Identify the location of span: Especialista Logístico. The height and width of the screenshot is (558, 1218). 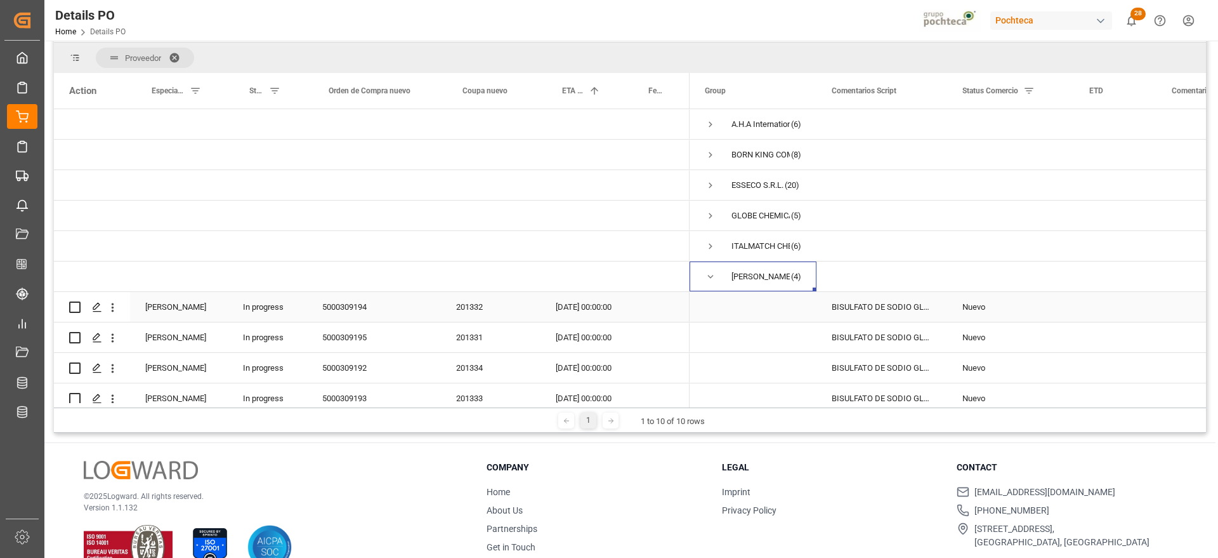
(168, 91).